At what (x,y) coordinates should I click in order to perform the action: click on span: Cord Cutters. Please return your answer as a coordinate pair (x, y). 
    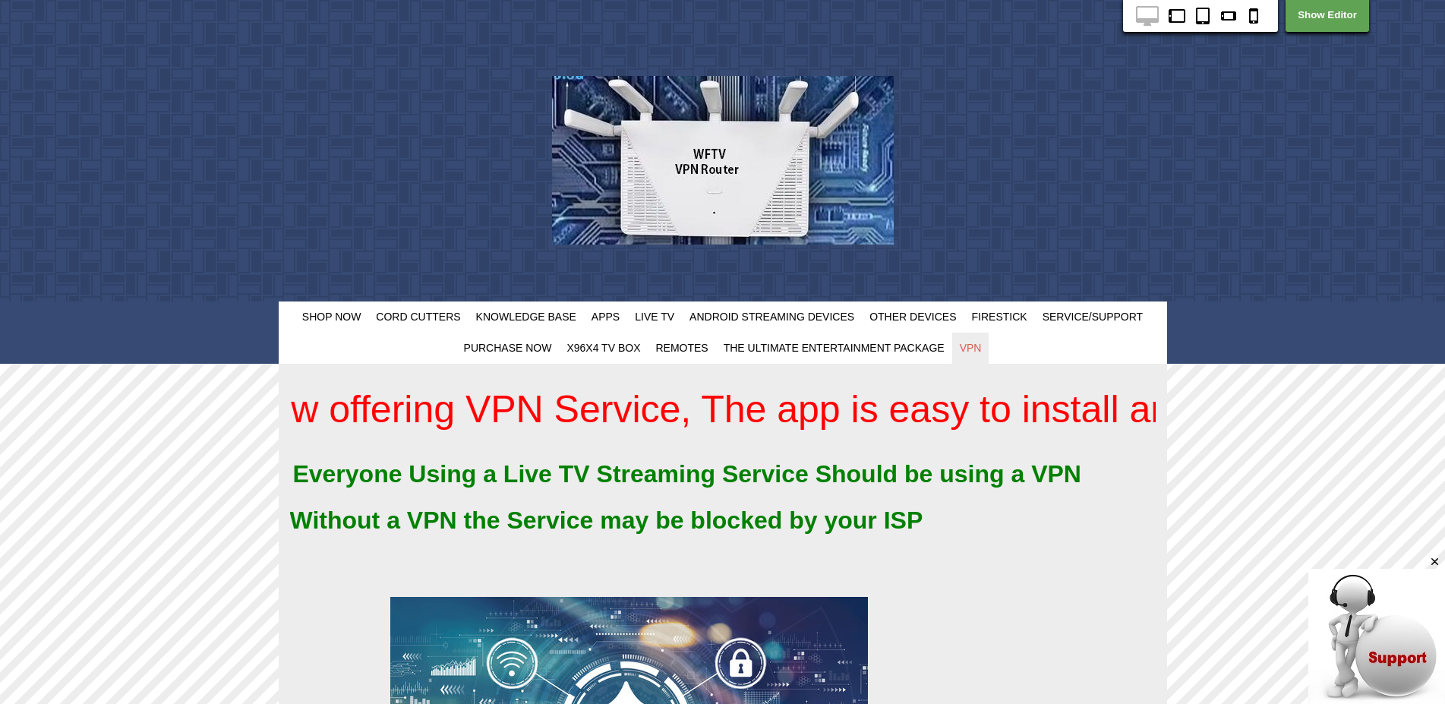
    Looking at the image, I should click on (418, 317).